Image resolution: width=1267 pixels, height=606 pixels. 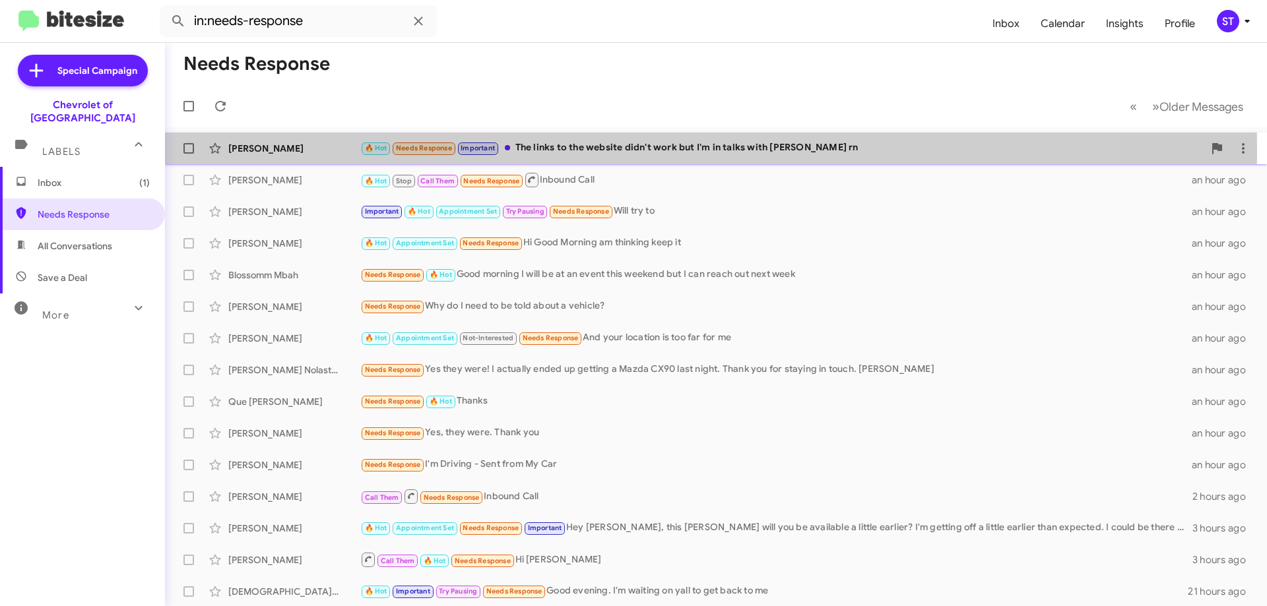 I want to click on div: Will try to, so click(x=776, y=211).